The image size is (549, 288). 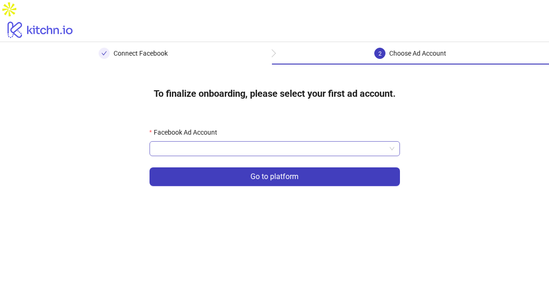 I want to click on button: Go to platform, so click(x=275, y=177).